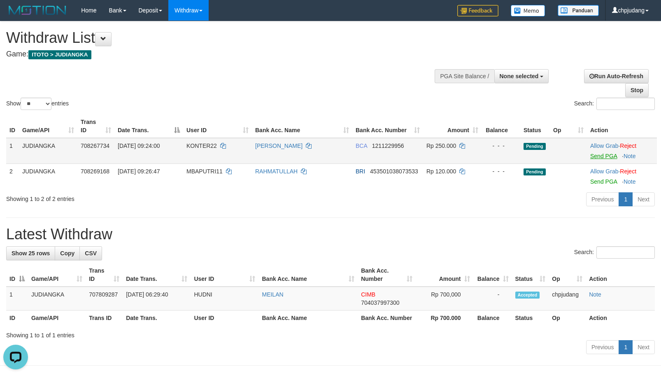 The image size is (661, 376). I want to click on th: Trans ID, so click(104, 318).